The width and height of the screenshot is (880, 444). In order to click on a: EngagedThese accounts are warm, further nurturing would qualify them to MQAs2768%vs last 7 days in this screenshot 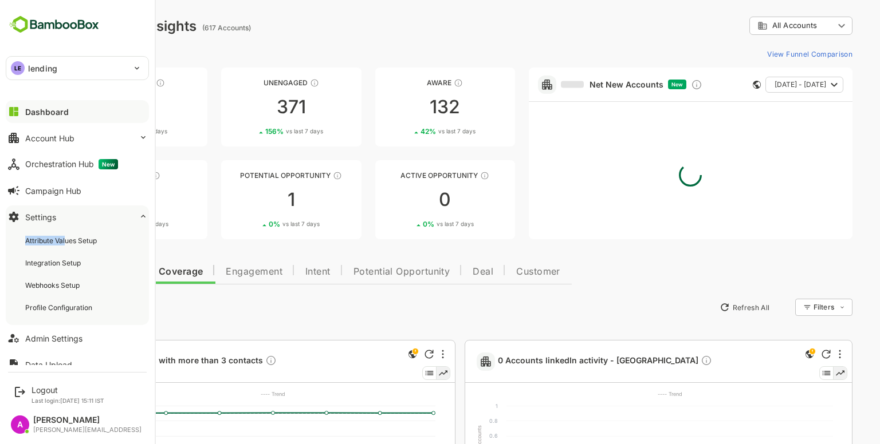, I will do `click(97, 200)`.